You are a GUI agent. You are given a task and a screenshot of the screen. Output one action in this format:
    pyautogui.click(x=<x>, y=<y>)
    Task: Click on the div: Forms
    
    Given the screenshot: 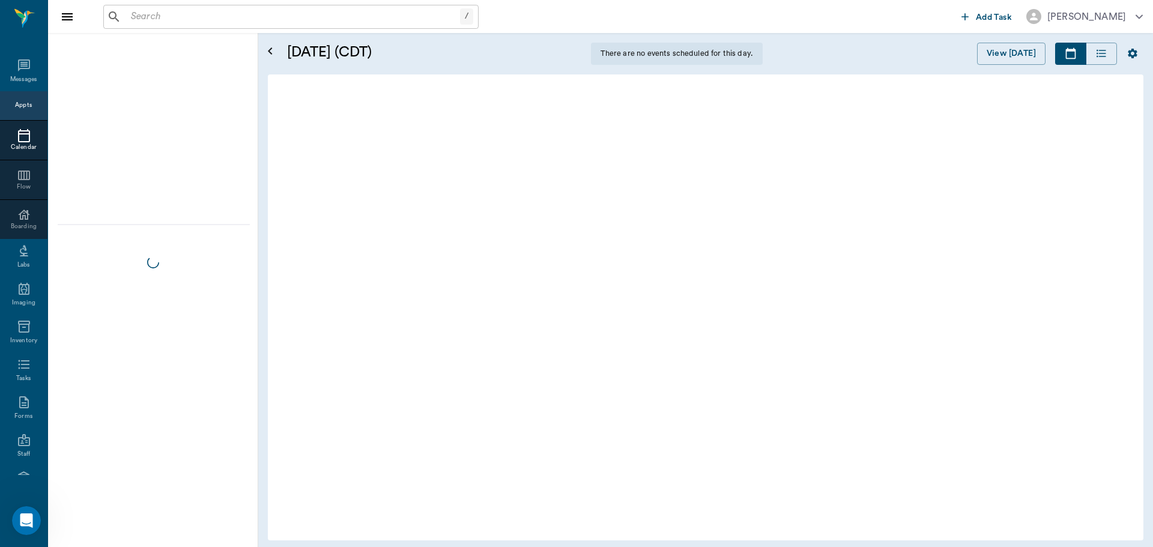 What is the action you would take?
    pyautogui.click(x=23, y=416)
    